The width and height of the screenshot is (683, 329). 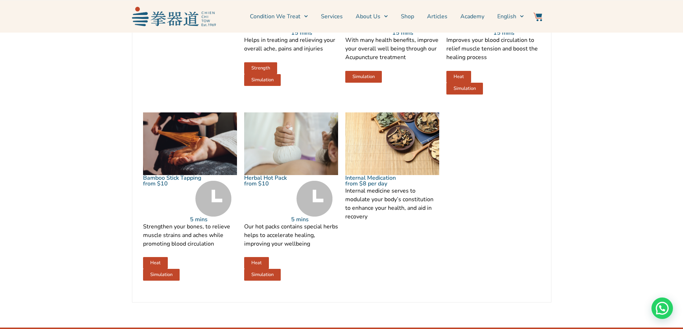 I want to click on img: Website Icon-03, so click(x=538, y=17).